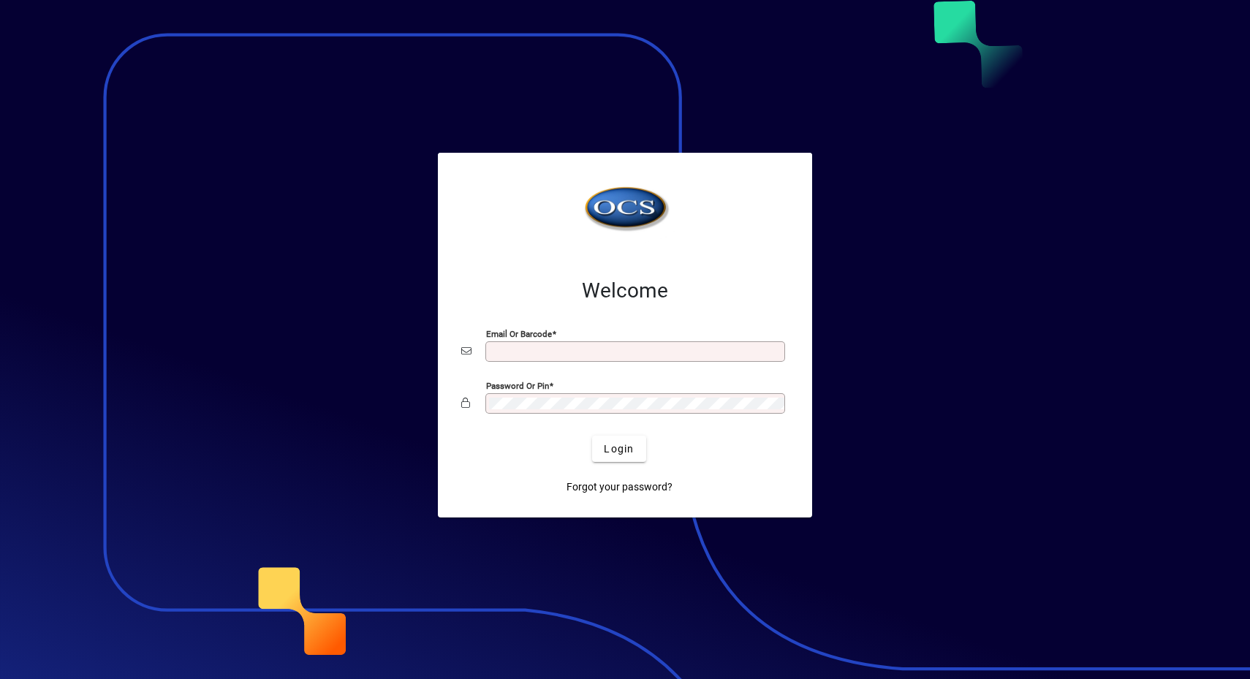  What do you see at coordinates (618, 449) in the screenshot?
I see `span: Login` at bounding box center [618, 449].